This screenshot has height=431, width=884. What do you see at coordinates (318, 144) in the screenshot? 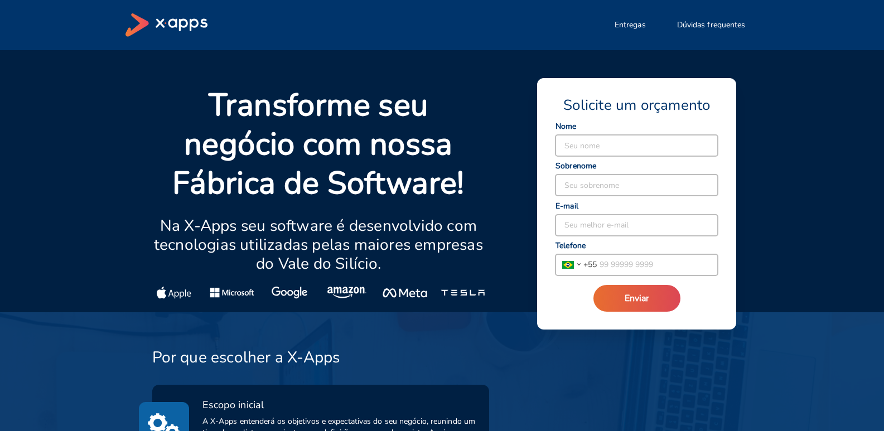
I see `p: Transforme seu negócio com nossa Fábrica de Software!` at bounding box center [318, 144].